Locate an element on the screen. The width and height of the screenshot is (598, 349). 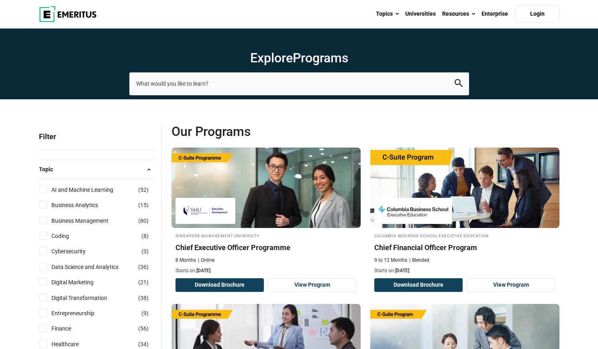
span: Our Programs is located at coordinates (268, 131).